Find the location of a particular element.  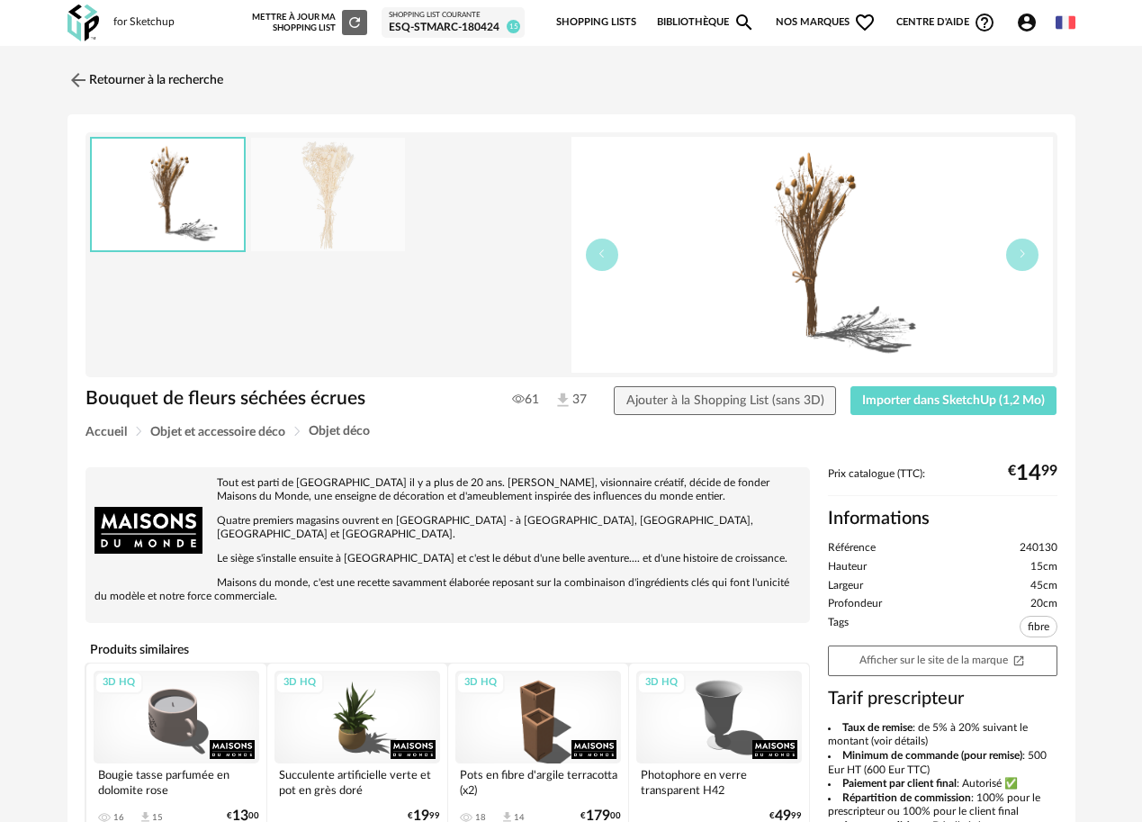

div: Breadcrumb is located at coordinates (572, 431).